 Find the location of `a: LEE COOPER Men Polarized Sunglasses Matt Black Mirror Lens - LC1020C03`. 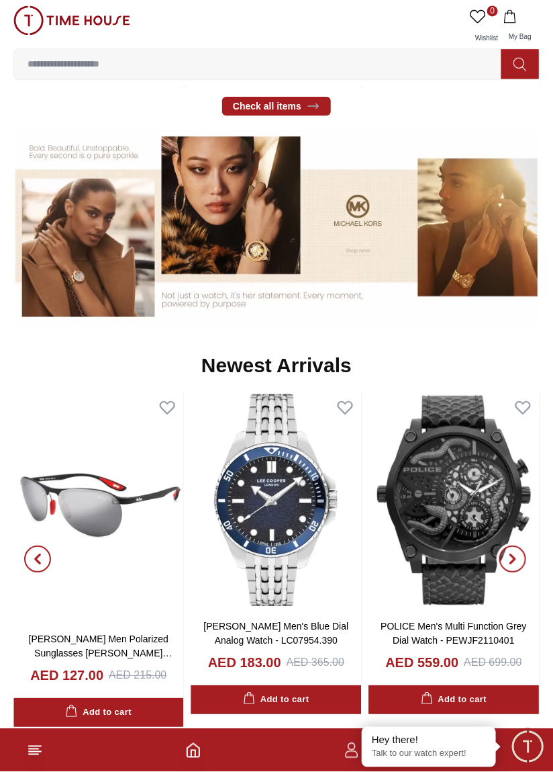

a: LEE COOPER Men Polarized Sunglasses Matt Black Mirror Lens - LC1020C03 is located at coordinates (99, 506).